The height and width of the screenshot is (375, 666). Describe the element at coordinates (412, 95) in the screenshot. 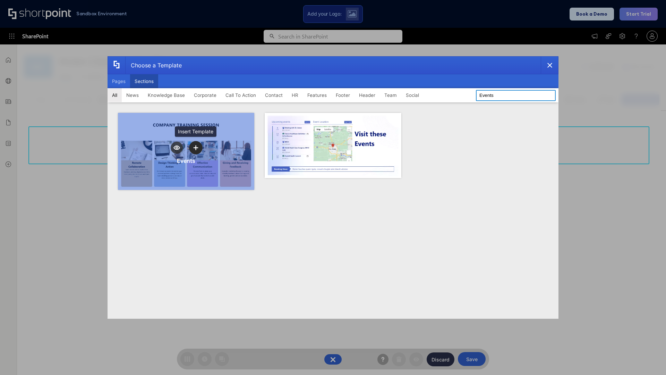

I see `button: Social` at that location.